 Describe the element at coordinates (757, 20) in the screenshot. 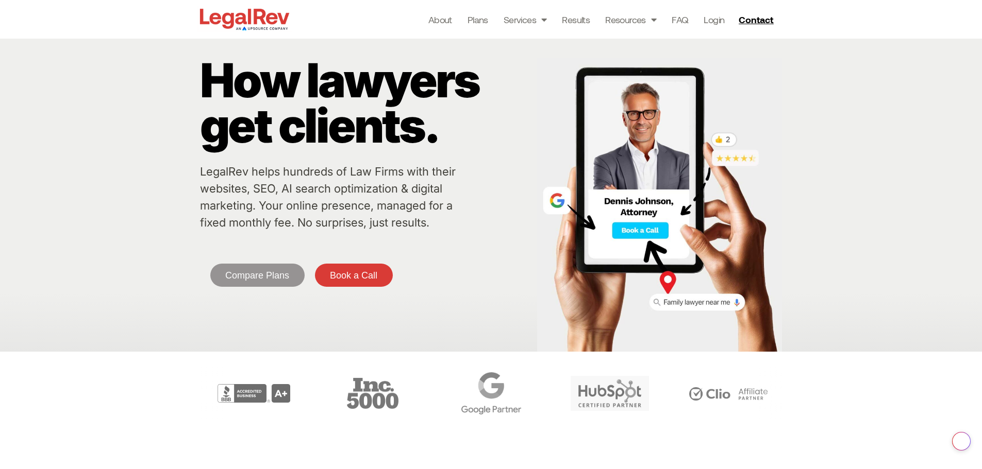

I see `a: Contact` at that location.